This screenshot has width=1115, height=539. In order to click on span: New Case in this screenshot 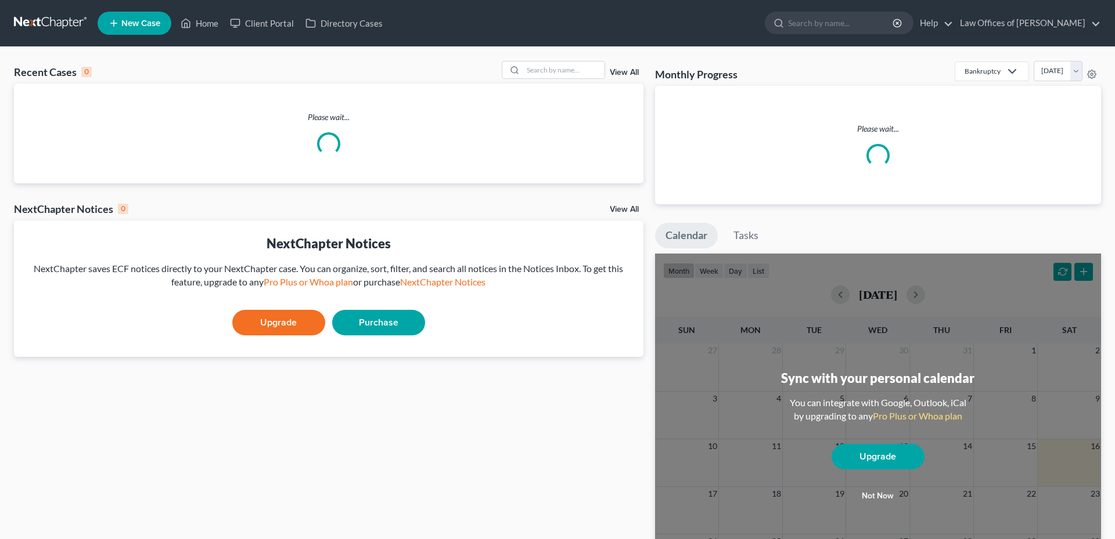, I will do `click(141, 23)`.